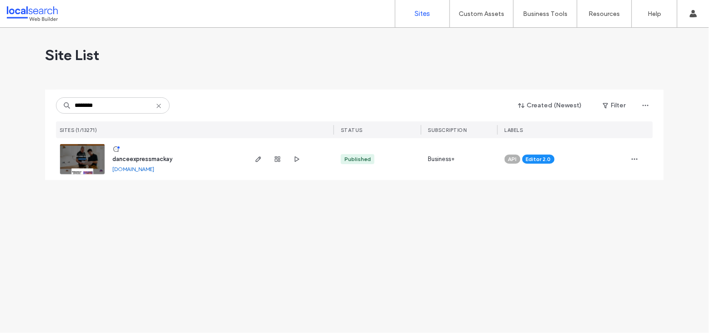 Image resolution: width=709 pixels, height=333 pixels. I want to click on span: Editor 2.0, so click(538, 159).